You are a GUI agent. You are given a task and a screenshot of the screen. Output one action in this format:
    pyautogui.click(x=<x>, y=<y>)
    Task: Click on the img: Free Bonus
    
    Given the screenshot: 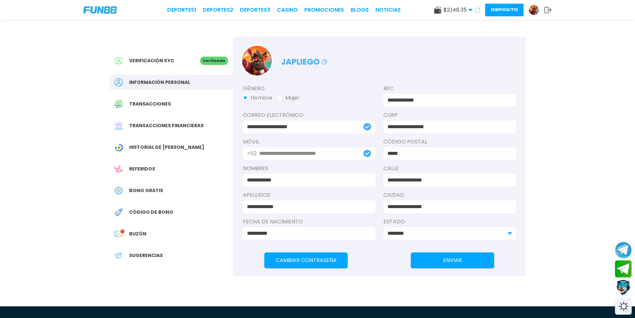 What is the action you would take?
    pyautogui.click(x=118, y=191)
    